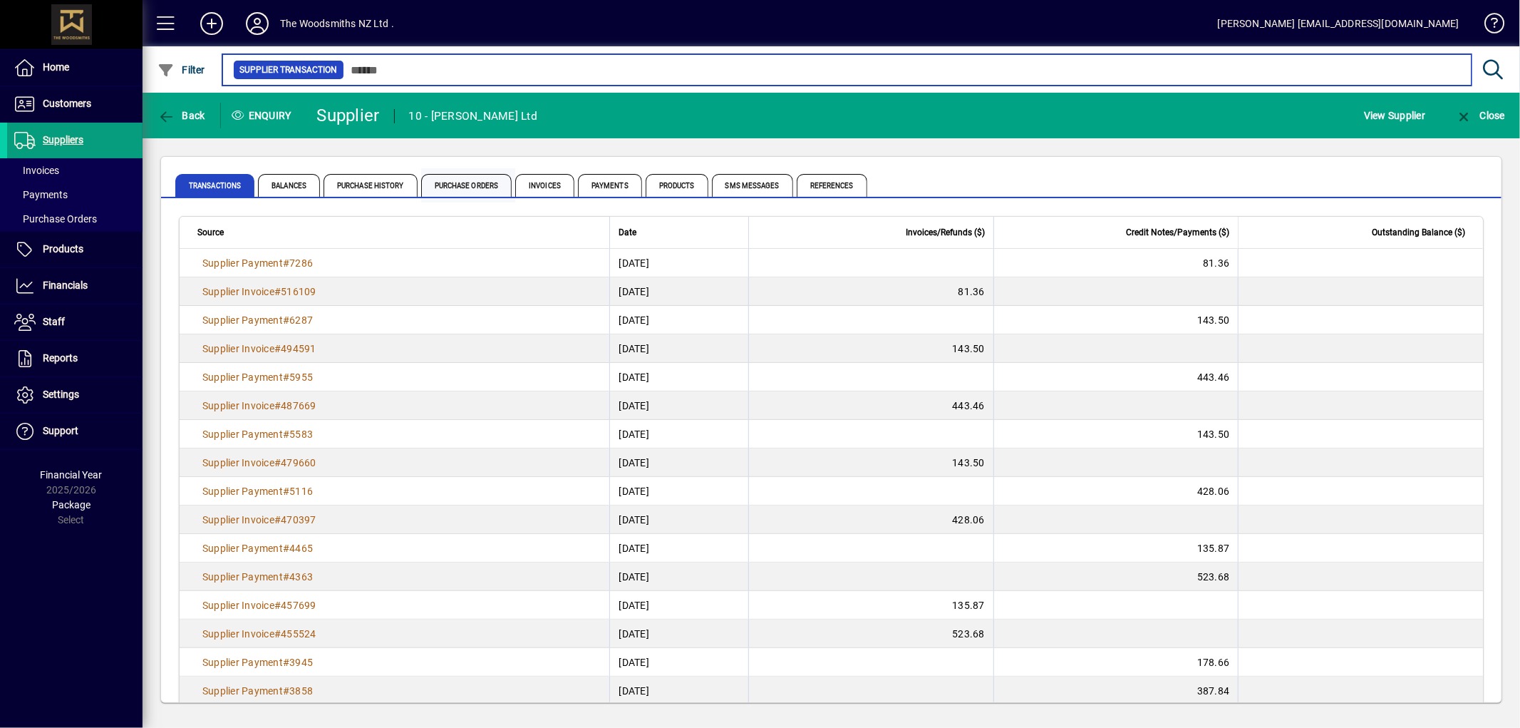  Describe the element at coordinates (71, 475) in the screenshot. I see `span: Financial Year` at that location.